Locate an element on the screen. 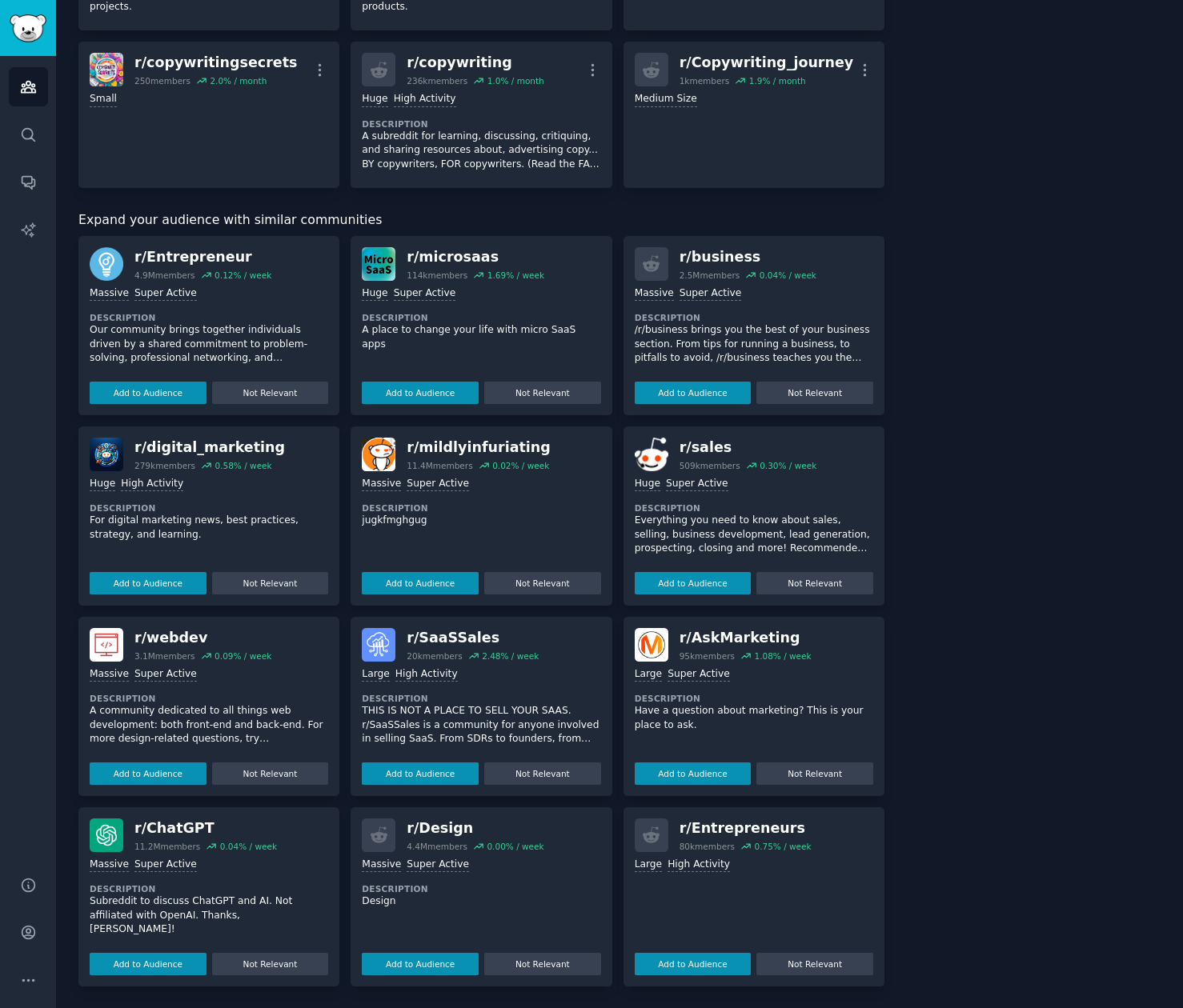  div: 1k members is located at coordinates (704, 81).